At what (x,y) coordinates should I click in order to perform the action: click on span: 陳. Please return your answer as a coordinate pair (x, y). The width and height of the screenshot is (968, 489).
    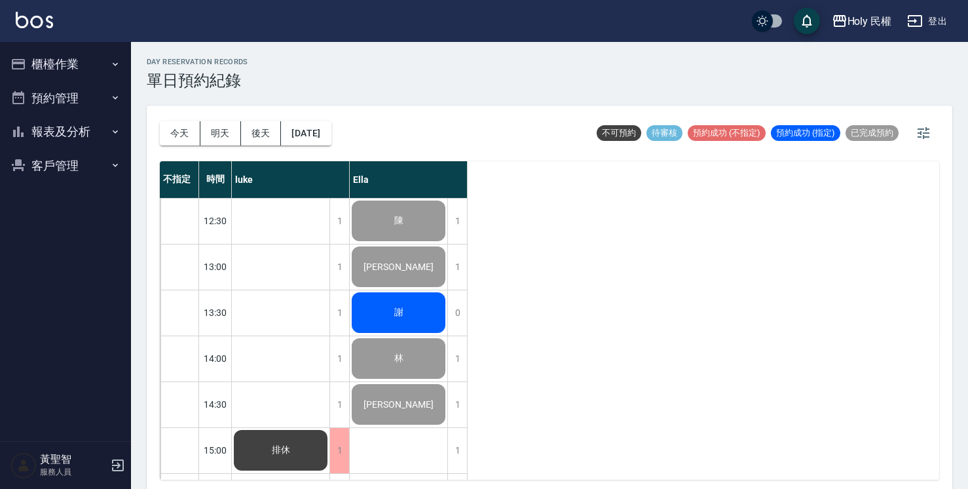
    Looking at the image, I should click on (399, 221).